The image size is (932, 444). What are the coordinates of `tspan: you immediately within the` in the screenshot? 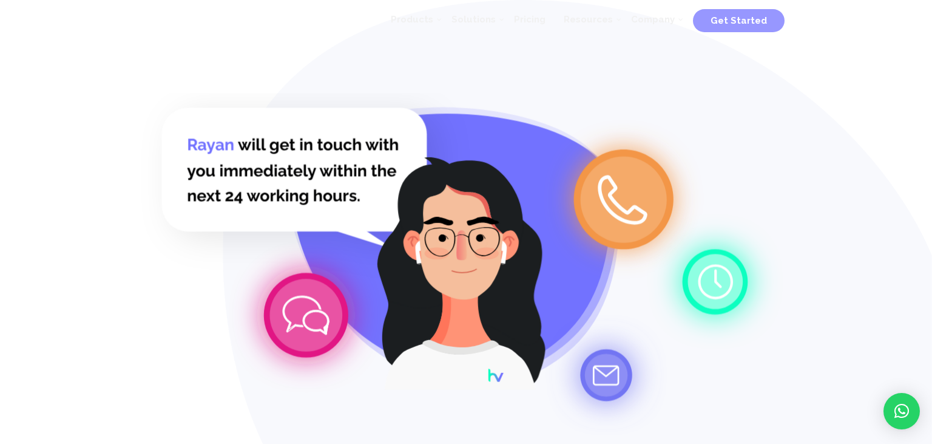 It's located at (292, 170).